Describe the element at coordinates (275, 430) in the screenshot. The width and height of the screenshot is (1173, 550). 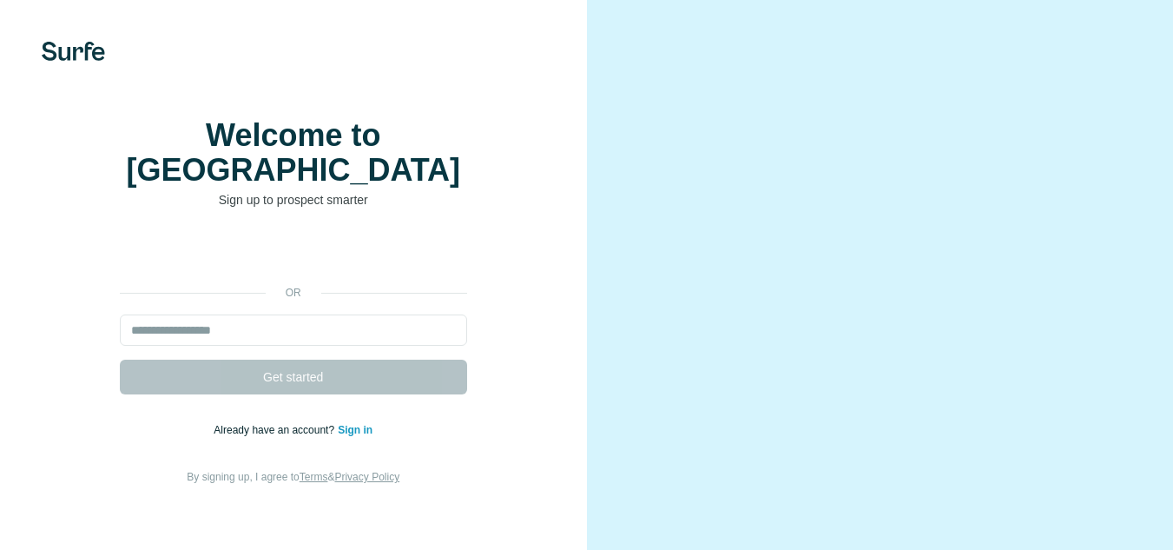
I see `span: Already have an account?` at that location.